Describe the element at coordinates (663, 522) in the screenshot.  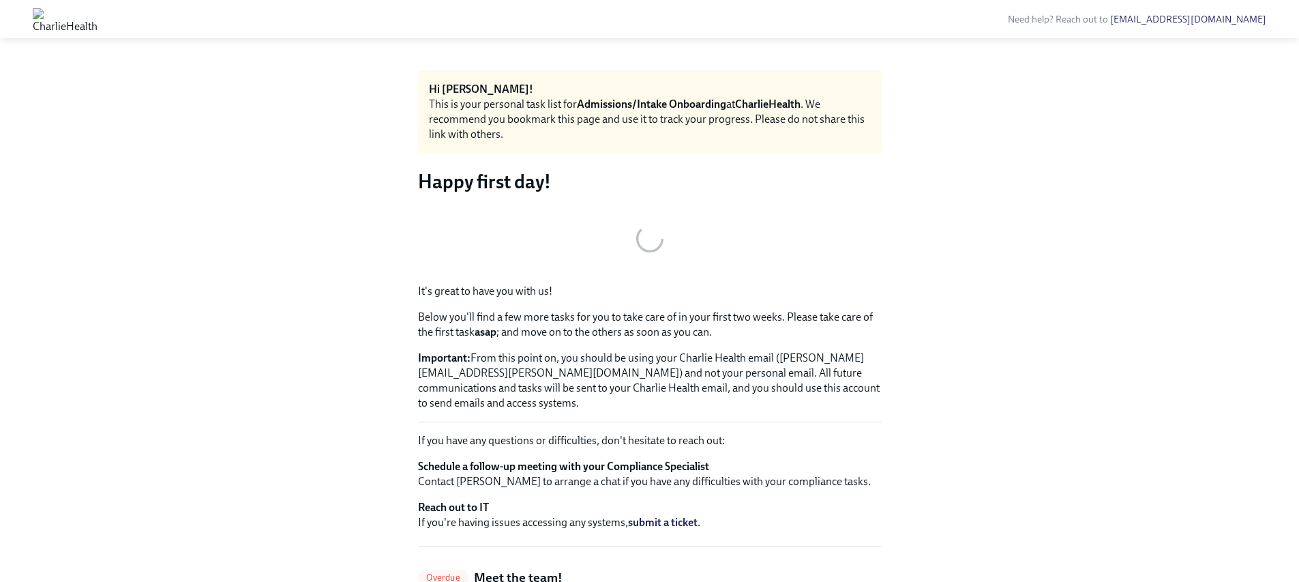
I see `a: submit a ticket` at that location.